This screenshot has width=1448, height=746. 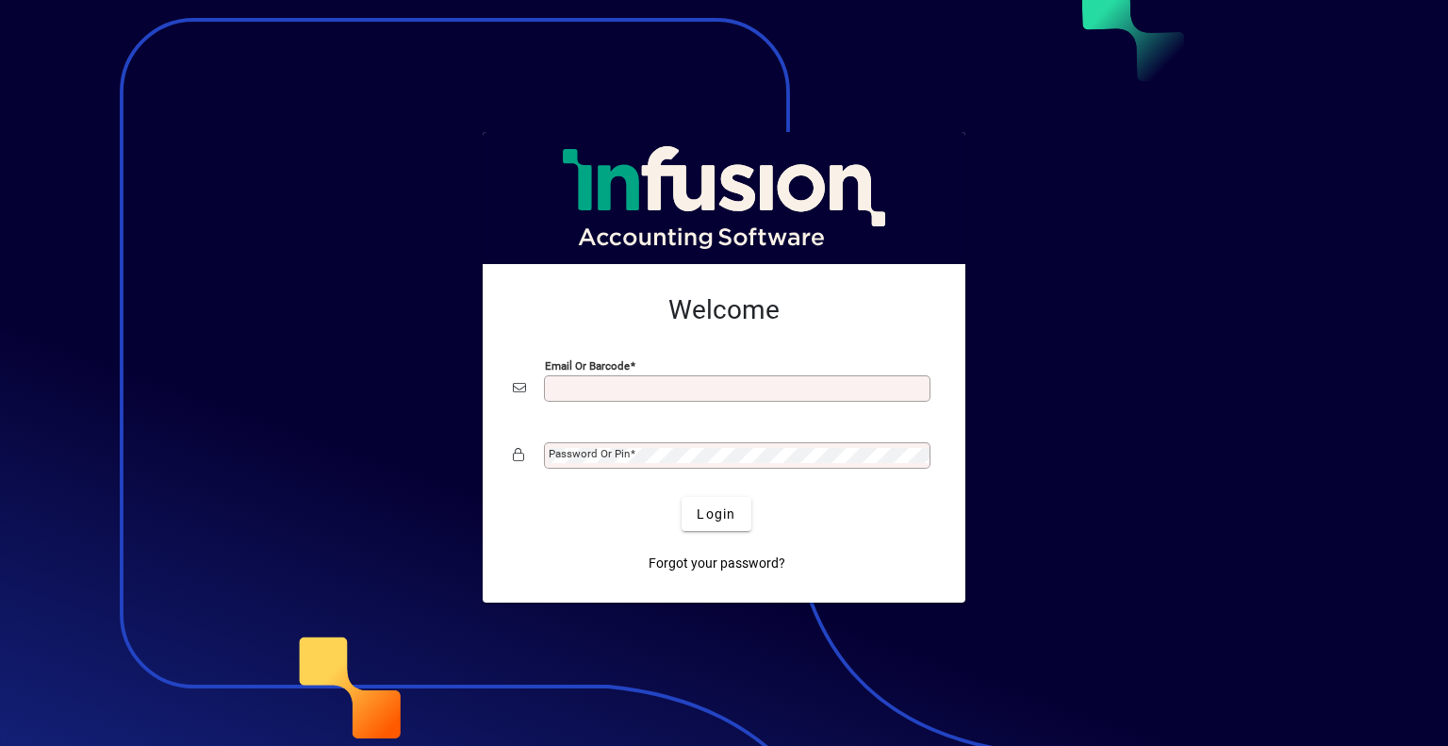 I want to click on span: Forgot your password?, so click(x=716, y=563).